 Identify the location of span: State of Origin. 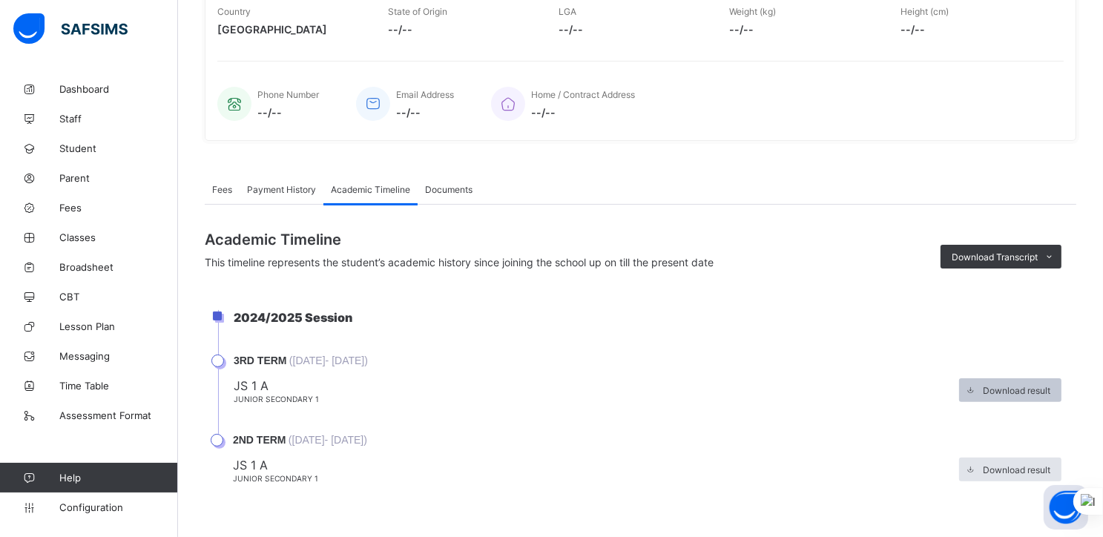
(418, 11).